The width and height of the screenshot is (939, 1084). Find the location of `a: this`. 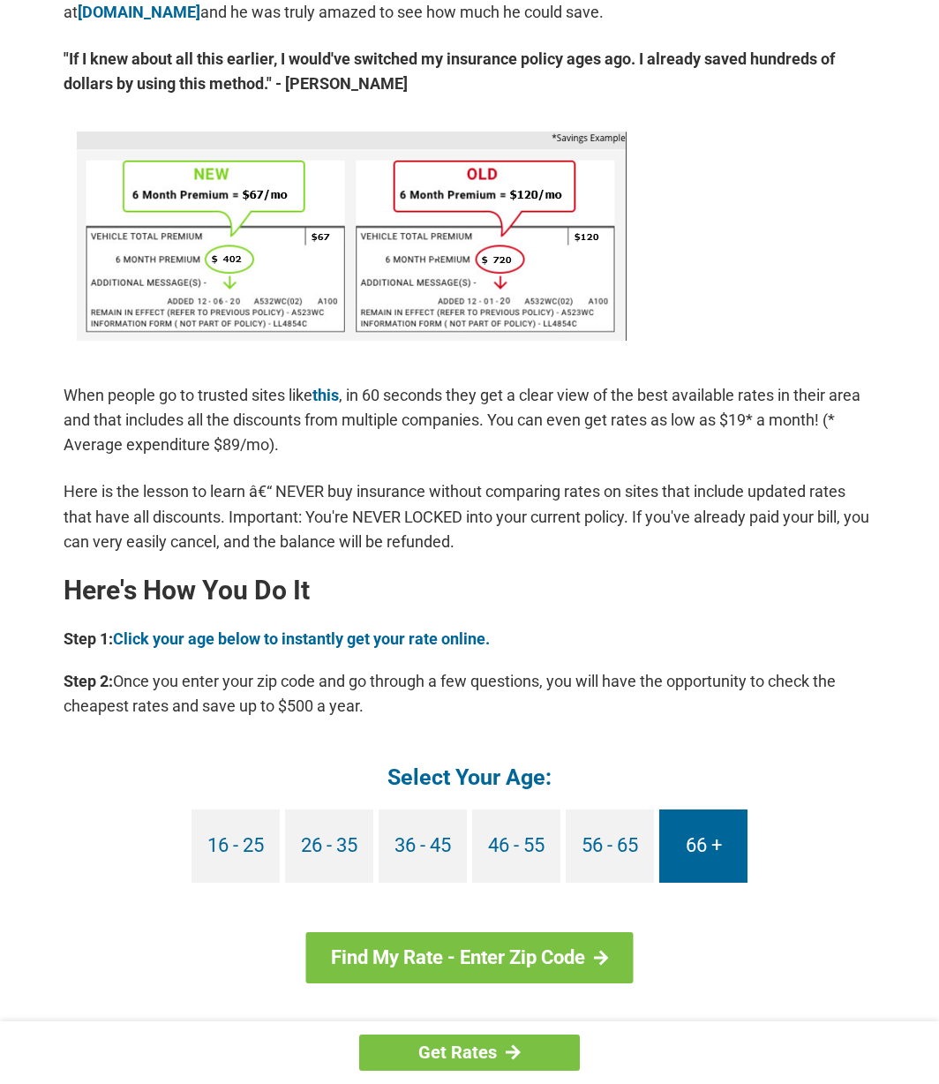

a: this is located at coordinates (326, 394).